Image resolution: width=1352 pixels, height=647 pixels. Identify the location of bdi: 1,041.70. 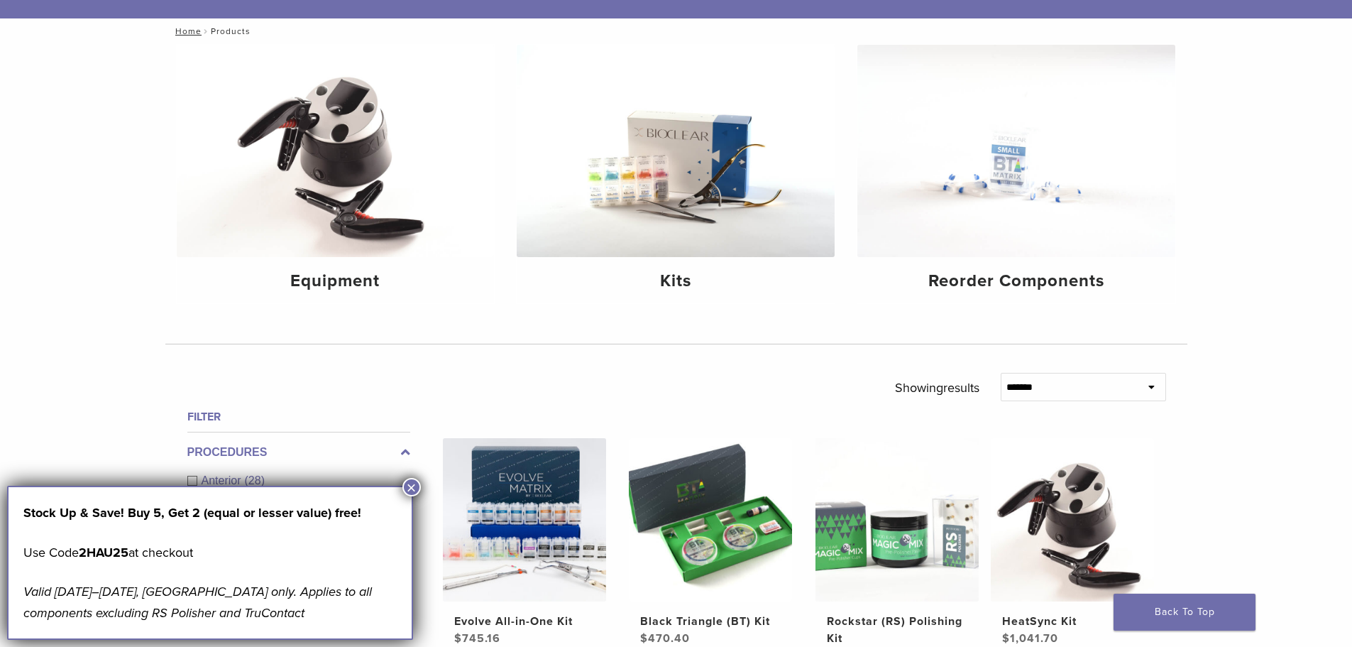
(1030, 638).